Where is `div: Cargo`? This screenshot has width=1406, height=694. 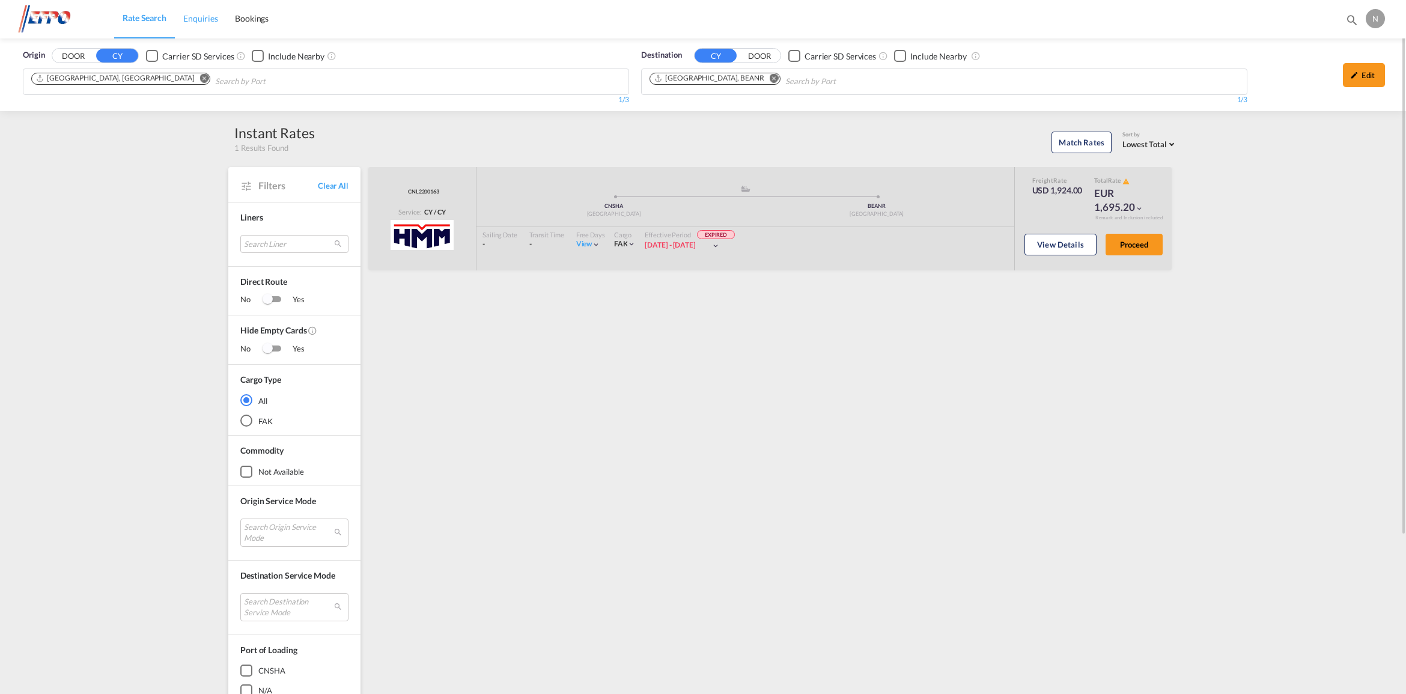
div: Cargo is located at coordinates (625, 234).